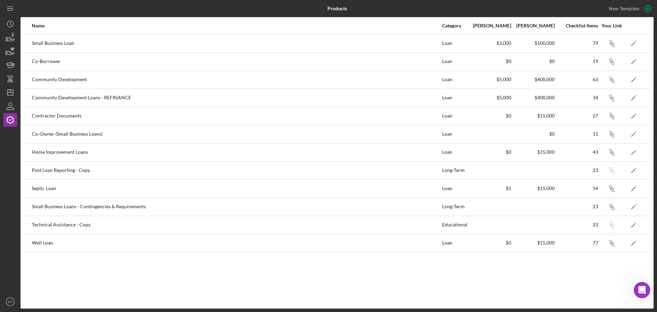 The height and width of the screenshot is (312, 657). What do you see at coordinates (236, 26) in the screenshot?
I see `div: Name` at bounding box center [236, 26].